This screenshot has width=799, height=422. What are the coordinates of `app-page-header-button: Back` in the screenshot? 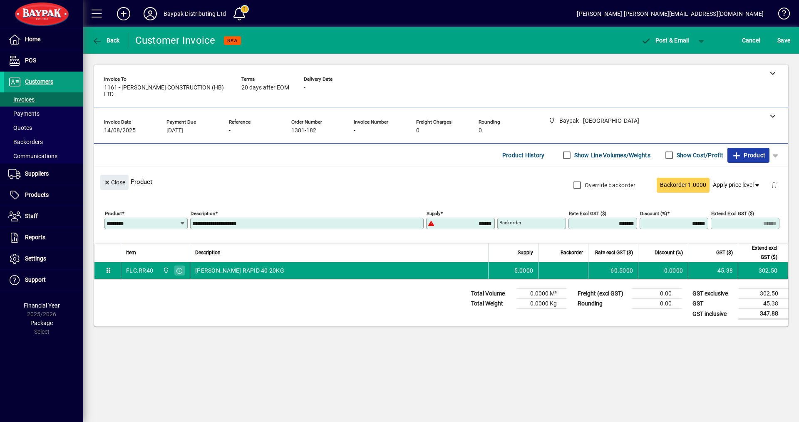 It's located at (106, 40).